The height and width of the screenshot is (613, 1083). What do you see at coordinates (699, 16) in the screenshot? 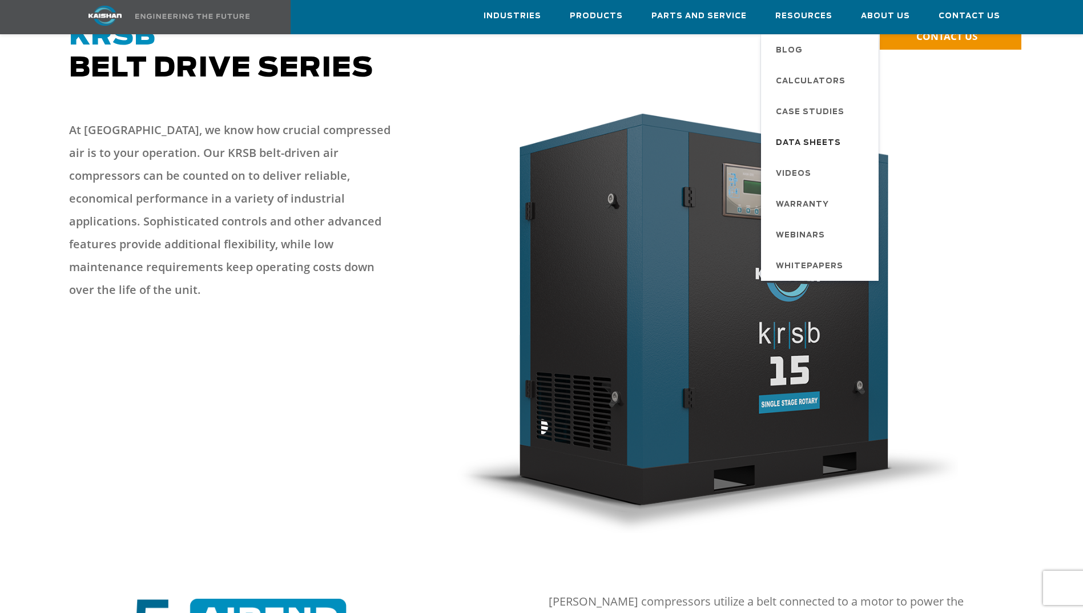
I see `span: Parts and Service` at bounding box center [699, 16].